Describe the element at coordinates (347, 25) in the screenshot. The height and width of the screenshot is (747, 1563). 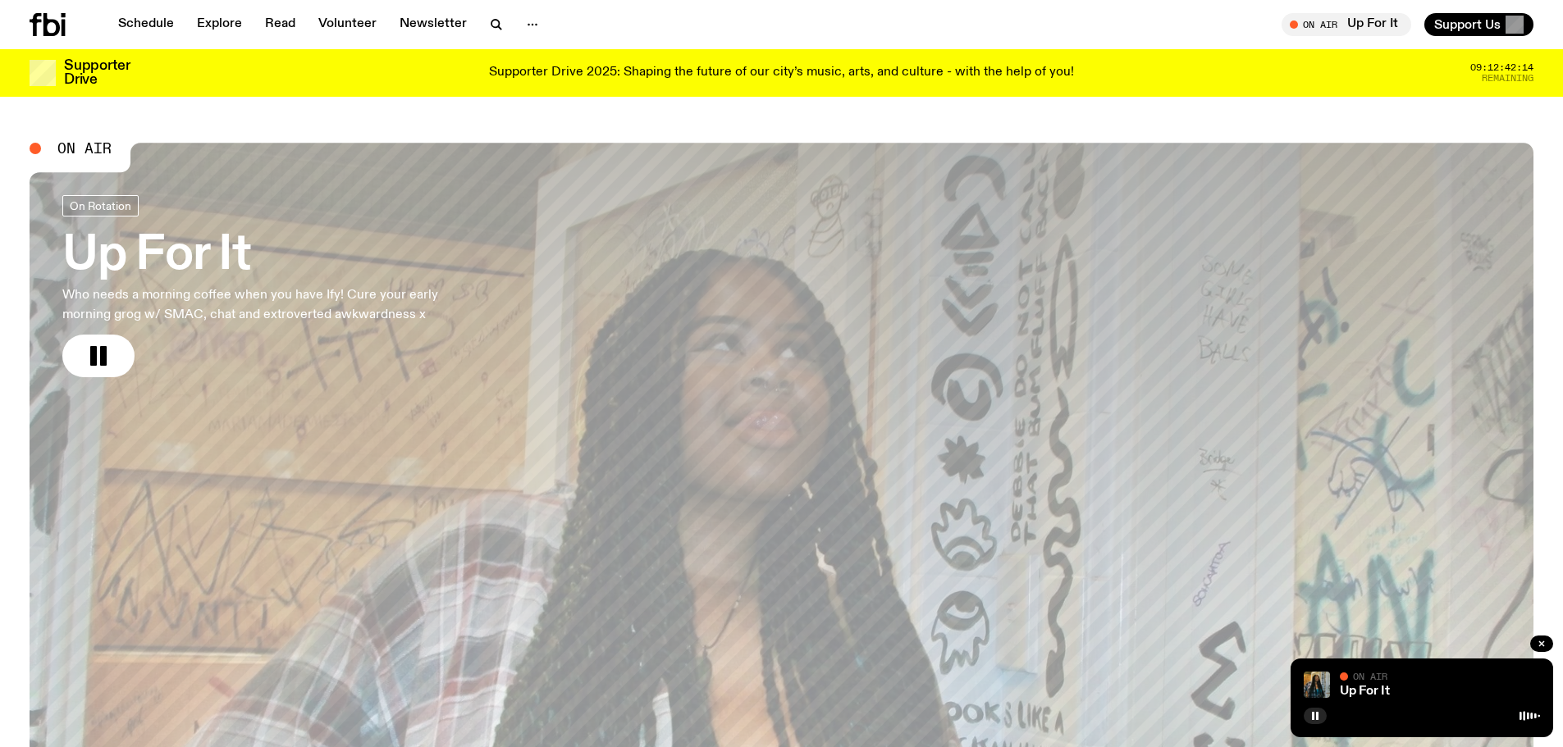
I see `a: Volunteer` at that location.